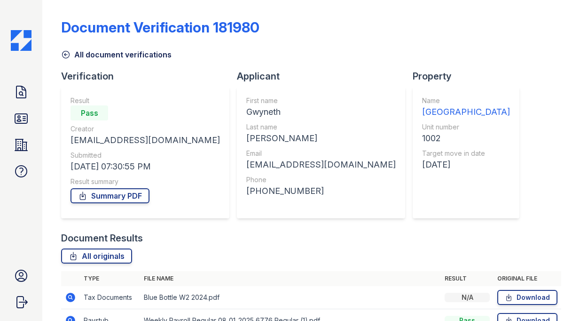 The image size is (580, 321). Describe the element at coordinates (467, 278) in the screenshot. I see `th: Result` at that location.